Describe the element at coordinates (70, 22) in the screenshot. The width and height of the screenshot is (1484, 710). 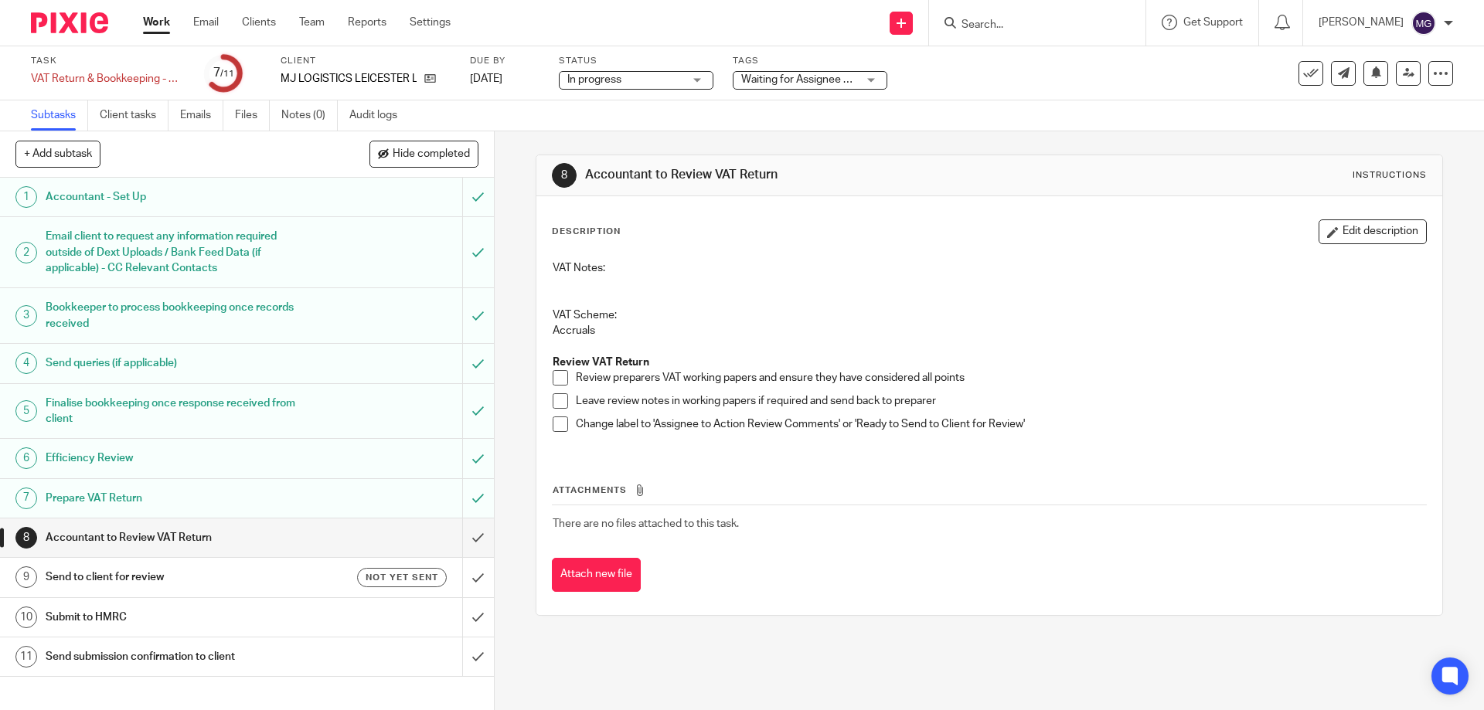
I see `img: Pixie` at that location.